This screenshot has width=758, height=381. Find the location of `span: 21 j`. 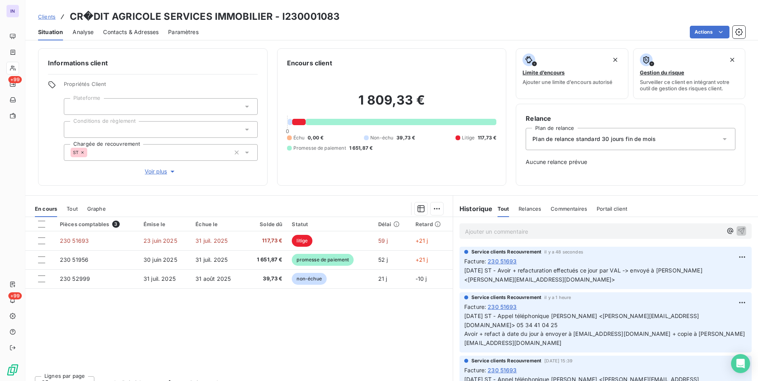

span: 21 j is located at coordinates (382, 279).